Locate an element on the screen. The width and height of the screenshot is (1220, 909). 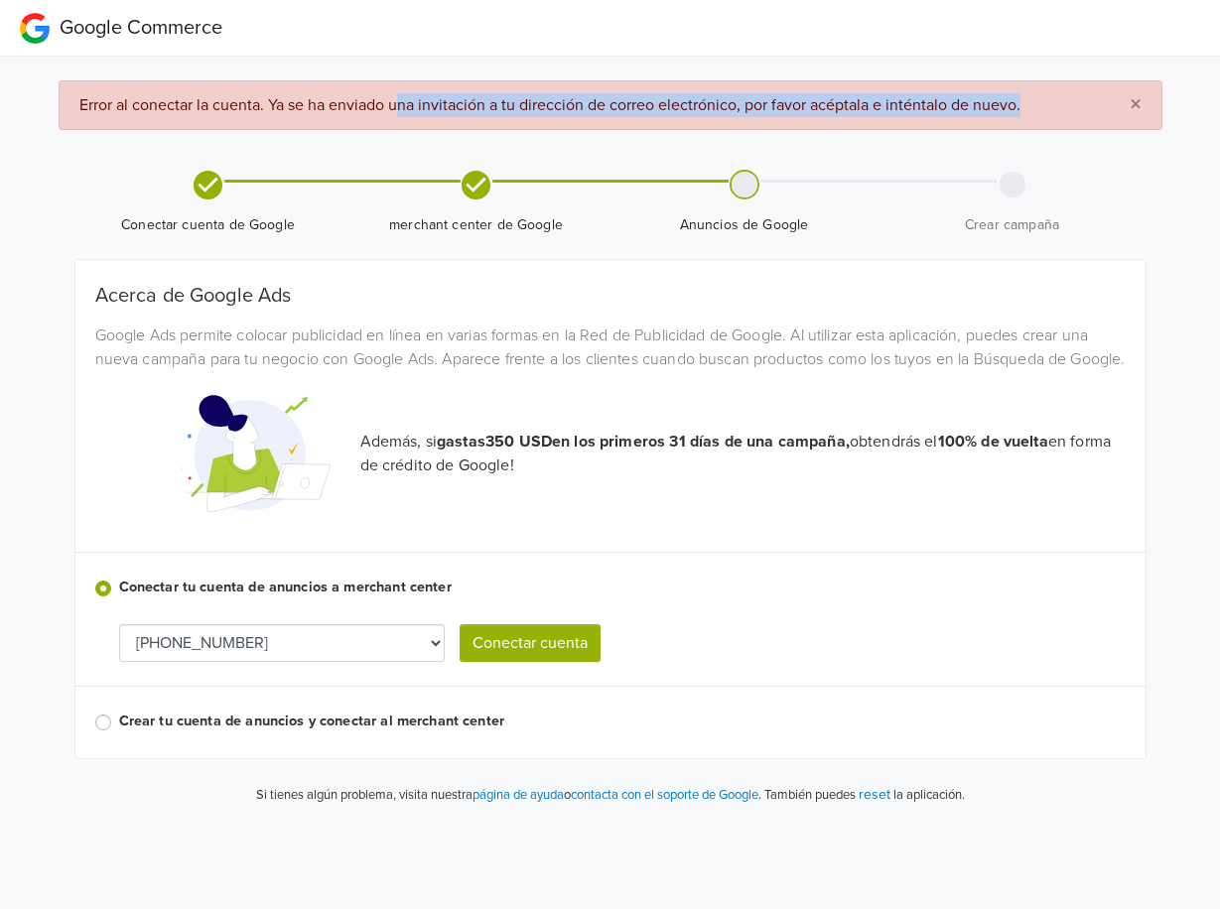
button: Conectar cuenta is located at coordinates (530, 643).